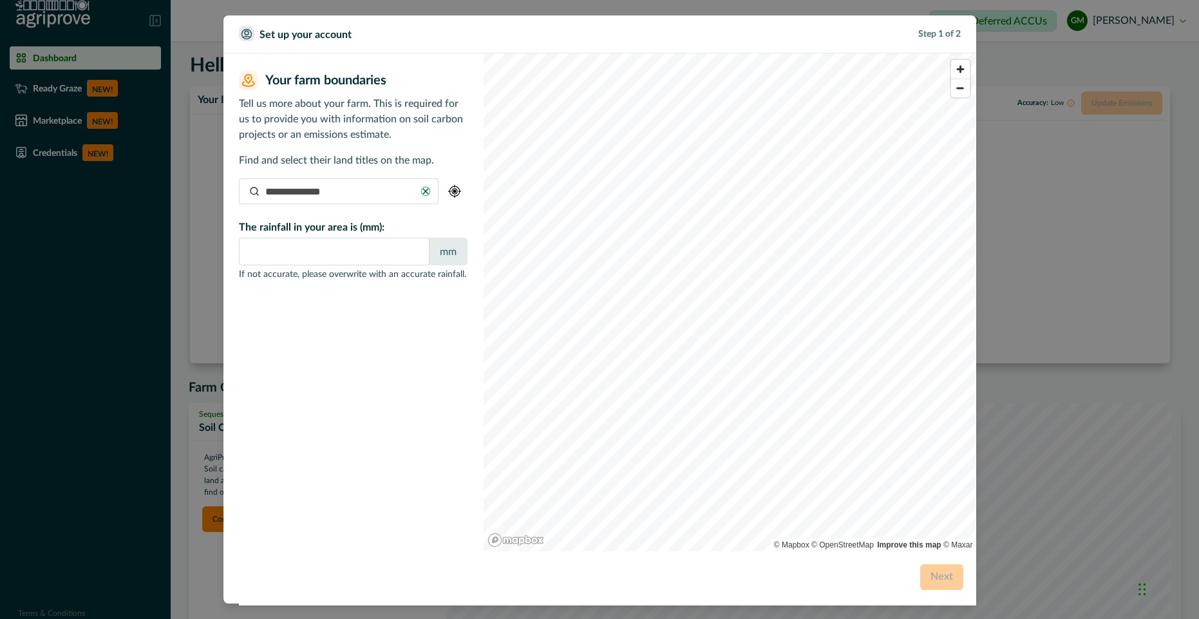  I want to click on button: Next, so click(942, 577).